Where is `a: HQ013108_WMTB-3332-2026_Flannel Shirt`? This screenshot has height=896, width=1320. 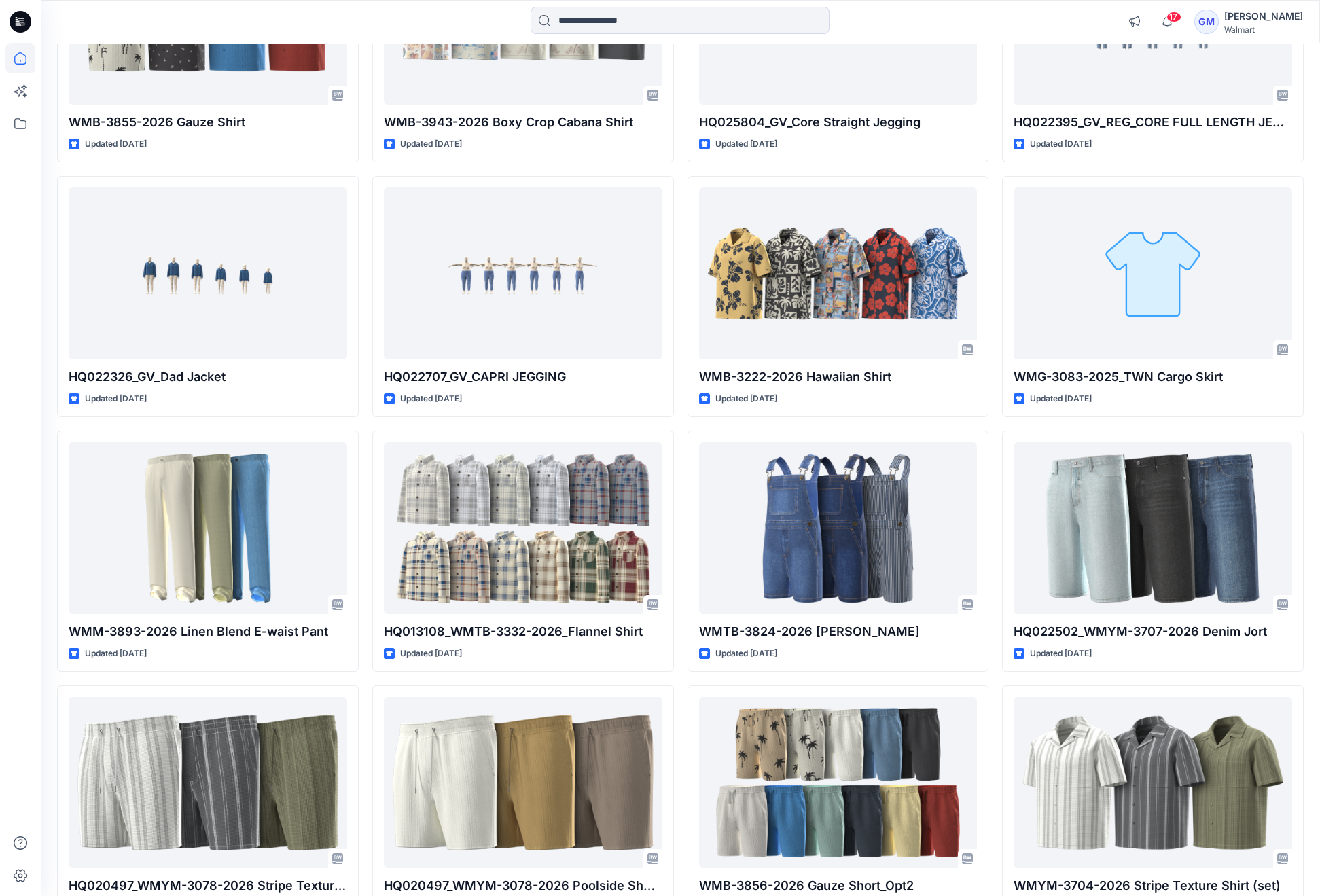 a: HQ013108_WMTB-3332-2026_Flannel Shirt is located at coordinates (523, 528).